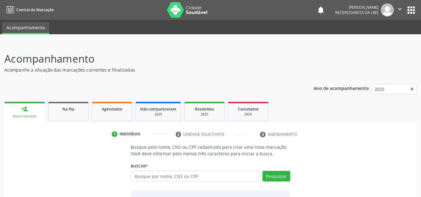  Describe the element at coordinates (276, 177) in the screenshot. I see `button: Pesquisar` at that location.